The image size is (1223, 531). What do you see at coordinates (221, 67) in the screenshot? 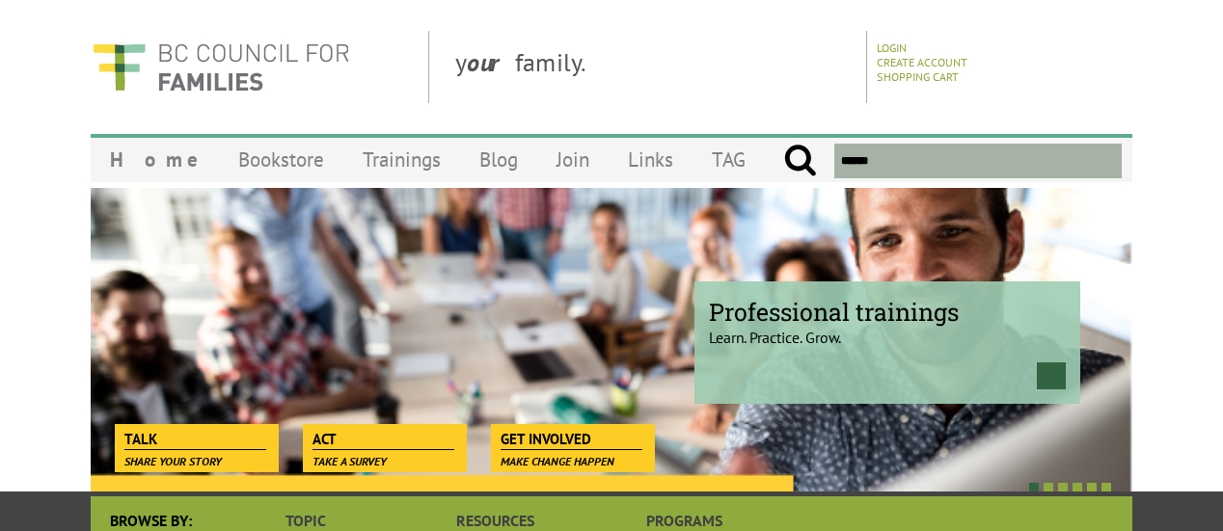
I see `img: BC Council for FAMILIES` at bounding box center [221, 67].